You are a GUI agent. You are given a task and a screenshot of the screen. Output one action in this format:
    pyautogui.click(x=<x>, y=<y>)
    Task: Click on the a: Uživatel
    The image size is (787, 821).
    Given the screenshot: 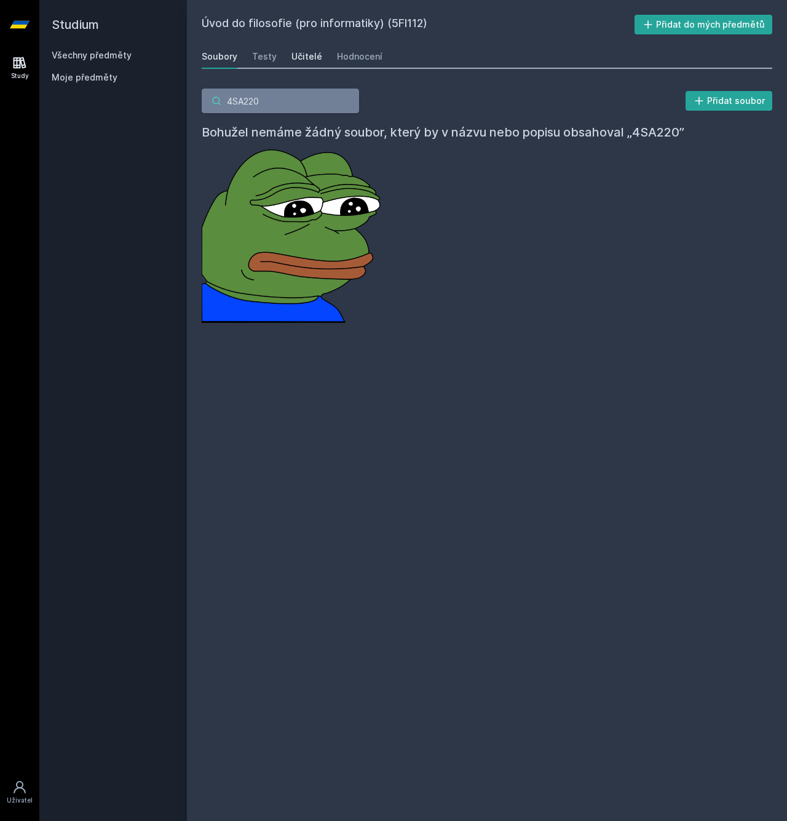 What is the action you would take?
    pyautogui.click(x=20, y=792)
    